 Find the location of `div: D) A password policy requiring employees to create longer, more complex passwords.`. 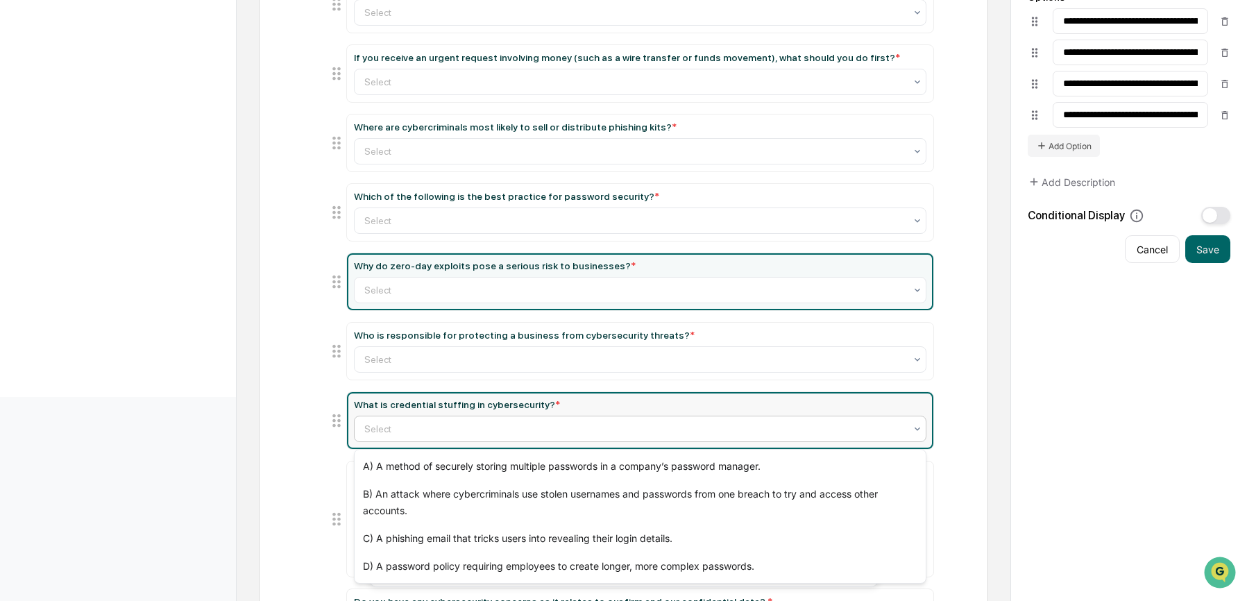

div: D) A password policy requiring employees to create longer, more complex passwords. is located at coordinates (641, 566).